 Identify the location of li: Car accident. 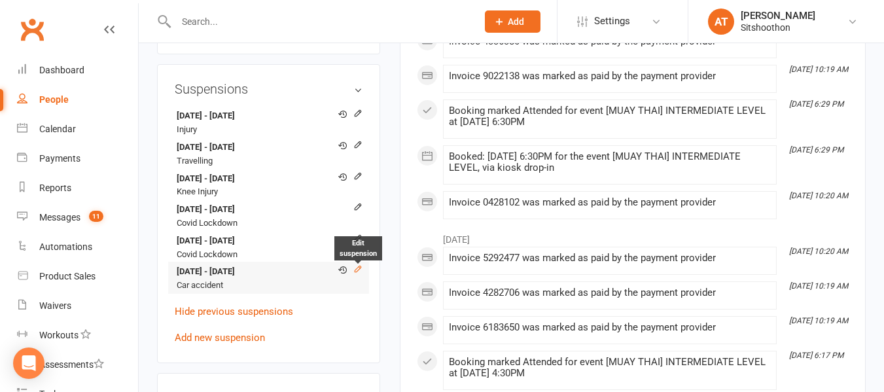
(268, 278).